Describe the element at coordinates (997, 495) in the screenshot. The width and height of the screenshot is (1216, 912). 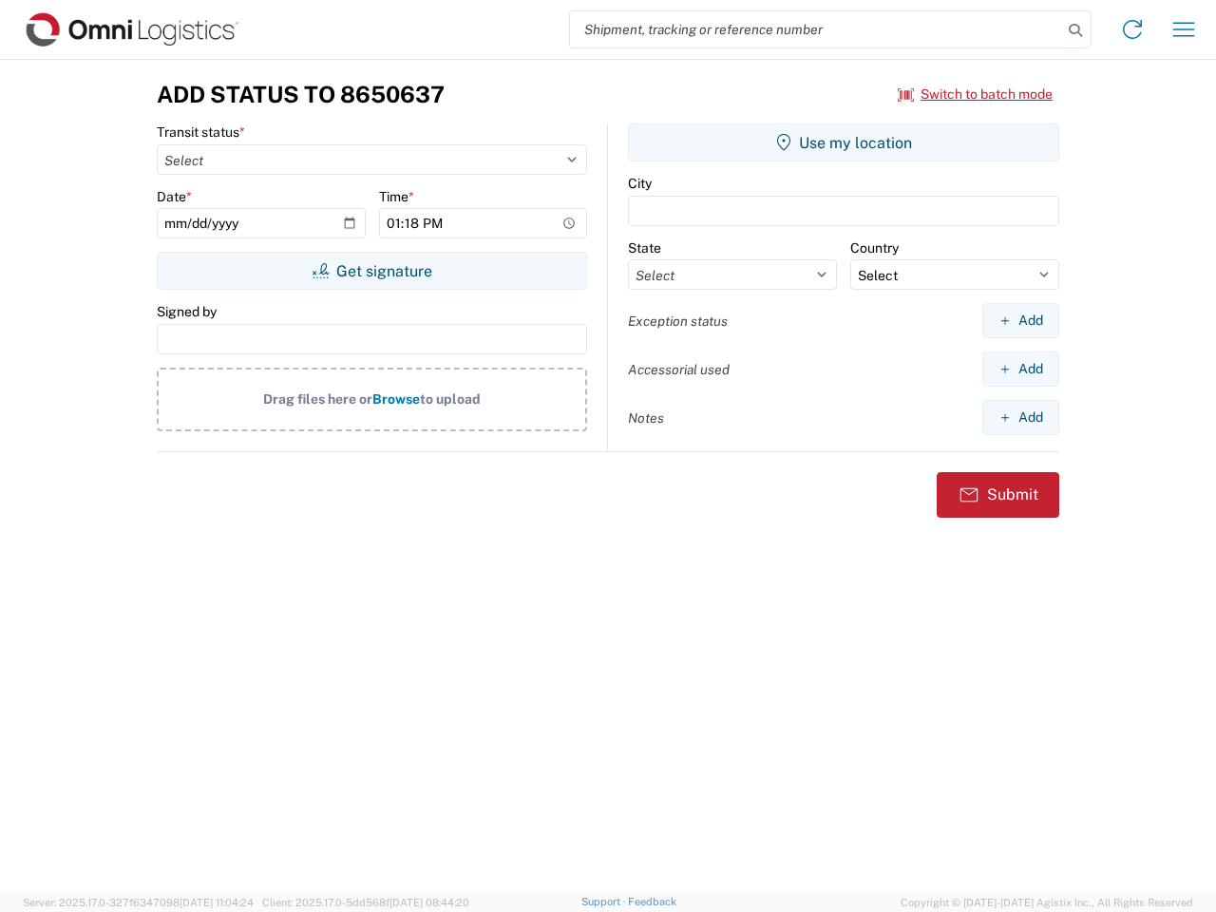
I see `button: Submit` at that location.